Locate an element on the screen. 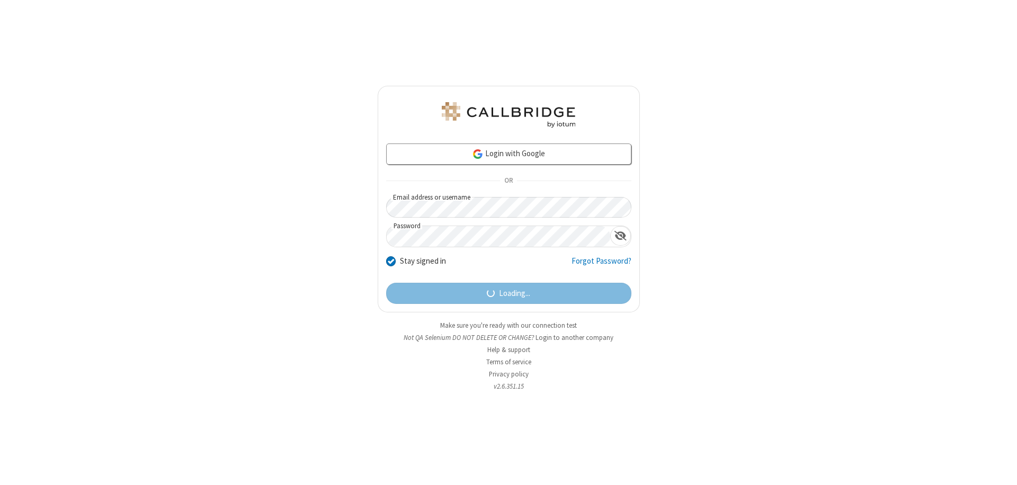  button: Login to another company is located at coordinates (574, 337).